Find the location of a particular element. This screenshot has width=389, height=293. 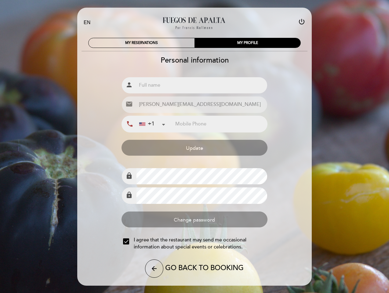

i: person is located at coordinates (129, 85).